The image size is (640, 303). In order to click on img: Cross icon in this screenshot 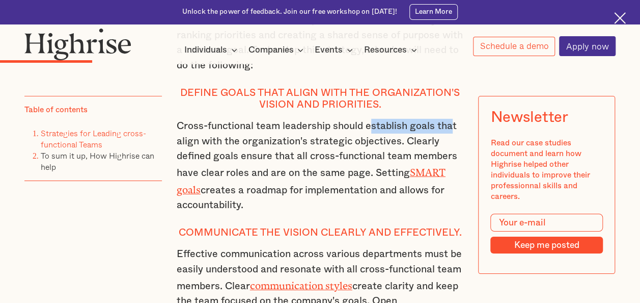, I will do `click(620, 18)`.